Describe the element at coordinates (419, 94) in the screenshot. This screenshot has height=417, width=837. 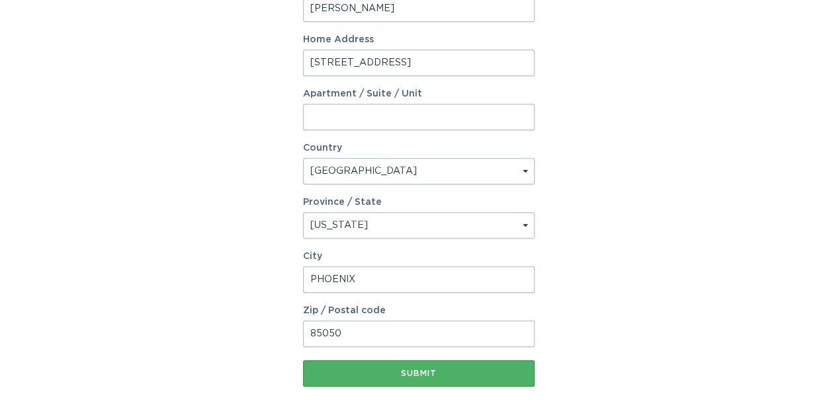
I see `label: Apartment / Suite / Unit` at that location.